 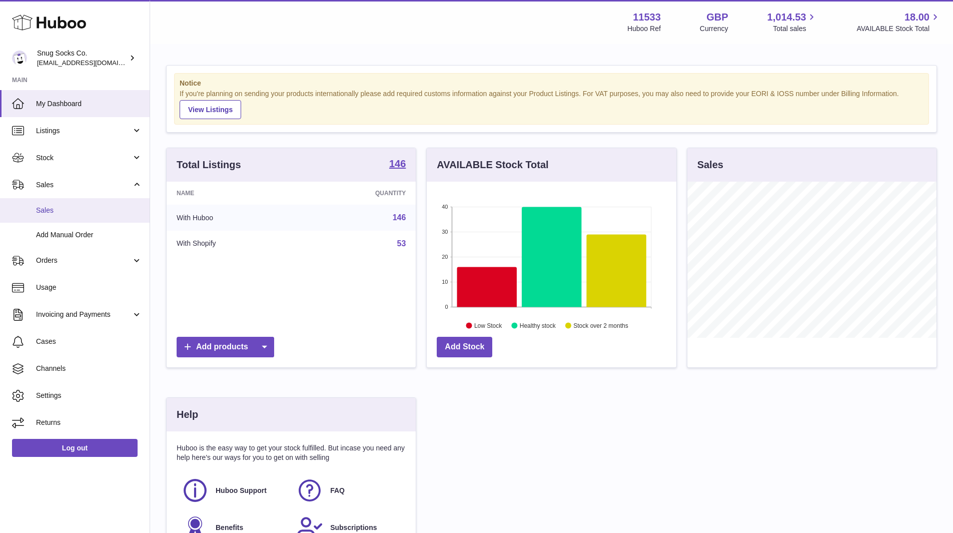 I want to click on span: Settings, so click(x=89, y=395).